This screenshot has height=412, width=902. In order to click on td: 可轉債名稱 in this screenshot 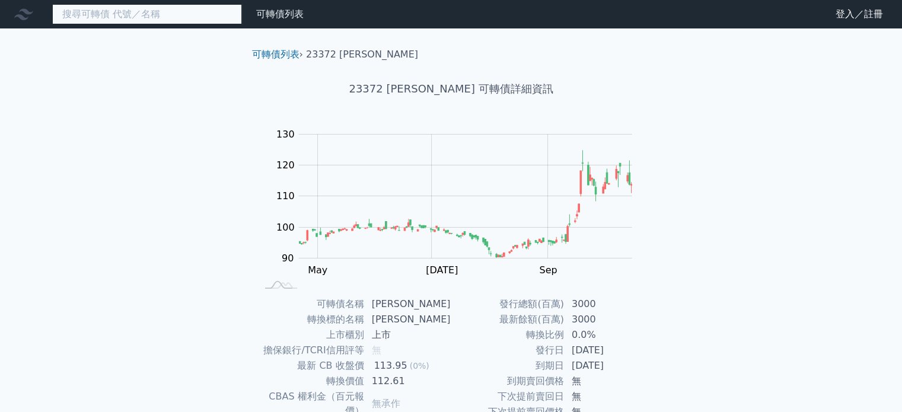, I will do `click(311, 304)`.